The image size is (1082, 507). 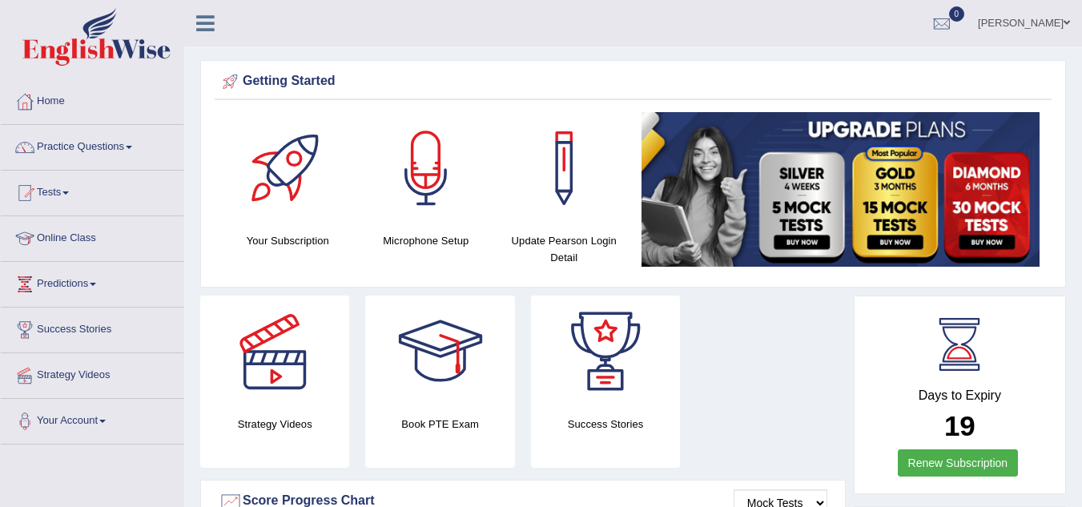 What do you see at coordinates (92, 191) in the screenshot?
I see `a: Tests` at bounding box center [92, 191].